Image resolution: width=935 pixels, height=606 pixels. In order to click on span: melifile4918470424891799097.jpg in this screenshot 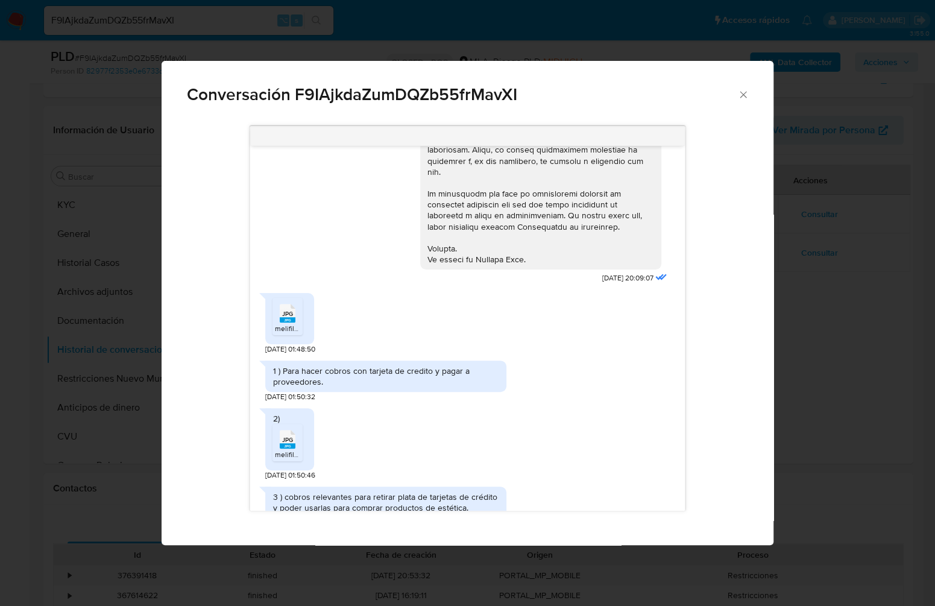, I will do `click(330, 328)`.